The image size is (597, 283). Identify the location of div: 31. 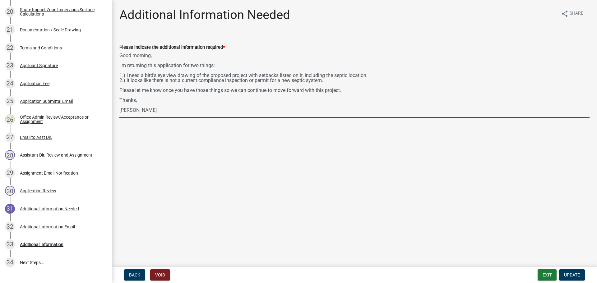
(10, 209).